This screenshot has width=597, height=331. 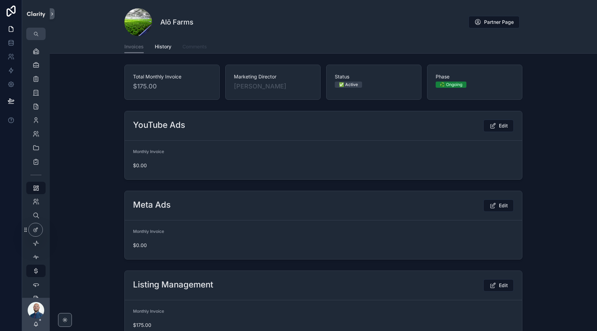 What do you see at coordinates (36, 169) in the screenshot?
I see `div: scrollable content` at bounding box center [36, 169].